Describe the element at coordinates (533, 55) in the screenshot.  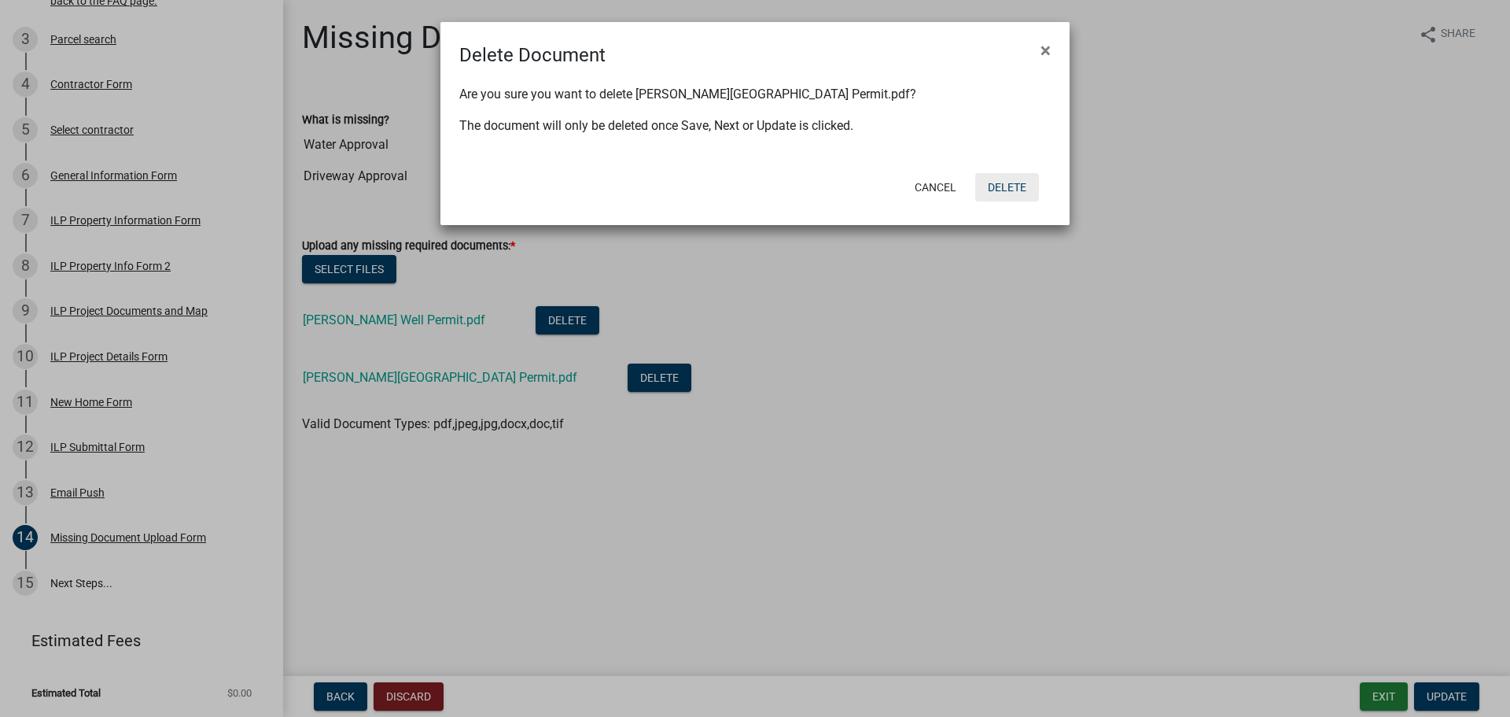
I see `h4: Delete Document` at that location.